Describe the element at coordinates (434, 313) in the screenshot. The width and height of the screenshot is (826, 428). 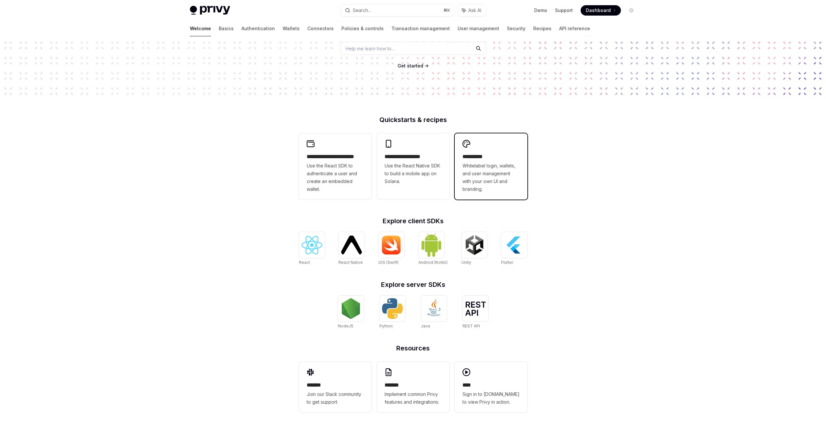
I see `a: JavaJava` at that location.